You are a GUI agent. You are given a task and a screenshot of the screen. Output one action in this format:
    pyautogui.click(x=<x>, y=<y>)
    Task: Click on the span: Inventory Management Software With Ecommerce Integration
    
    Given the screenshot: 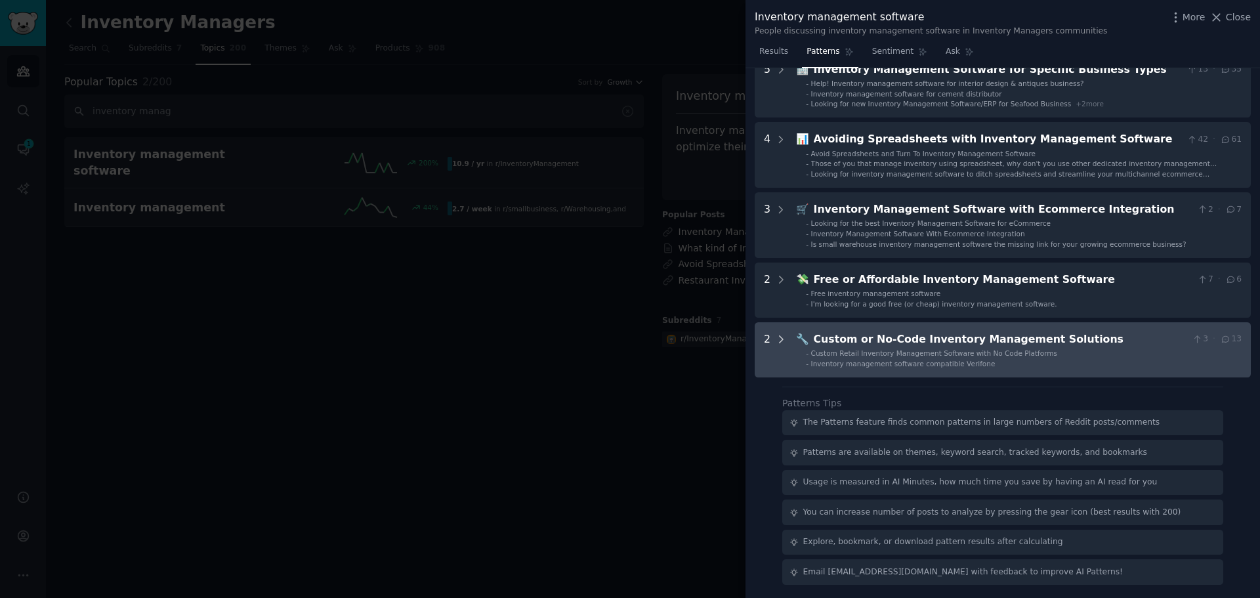 What is the action you would take?
    pyautogui.click(x=918, y=234)
    